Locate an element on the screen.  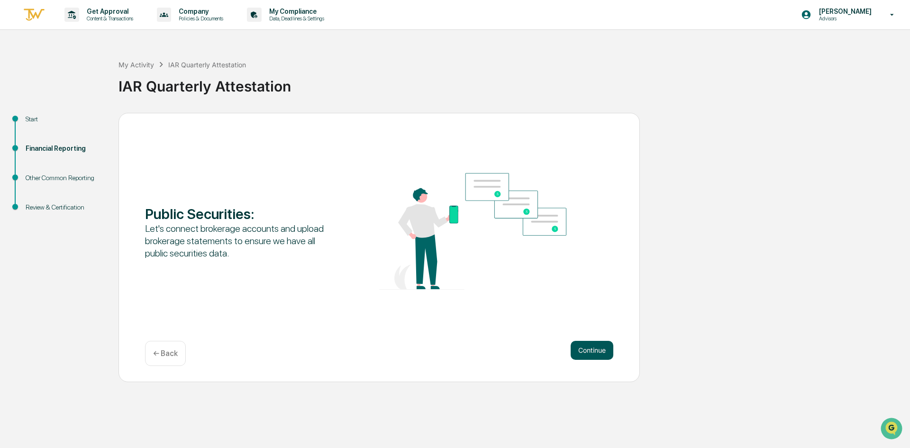
p: Advisors is located at coordinates (844, 18).